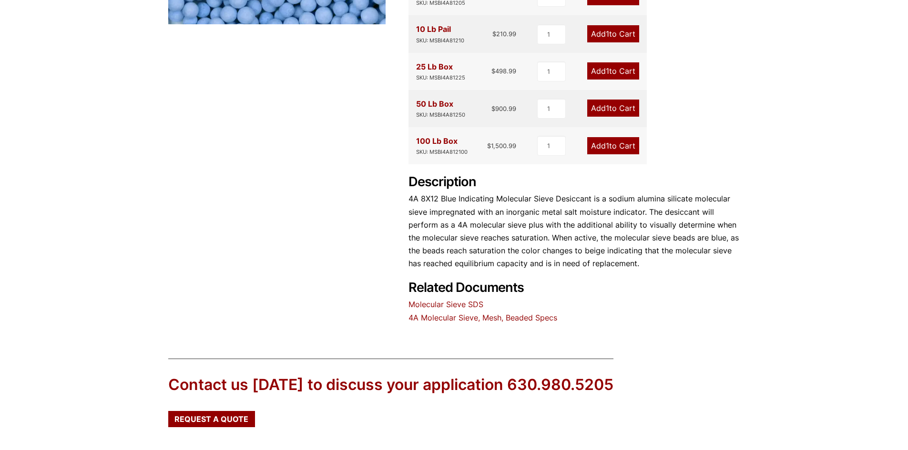 The image size is (908, 450). I want to click on bdi: 1,500.99, so click(501, 146).